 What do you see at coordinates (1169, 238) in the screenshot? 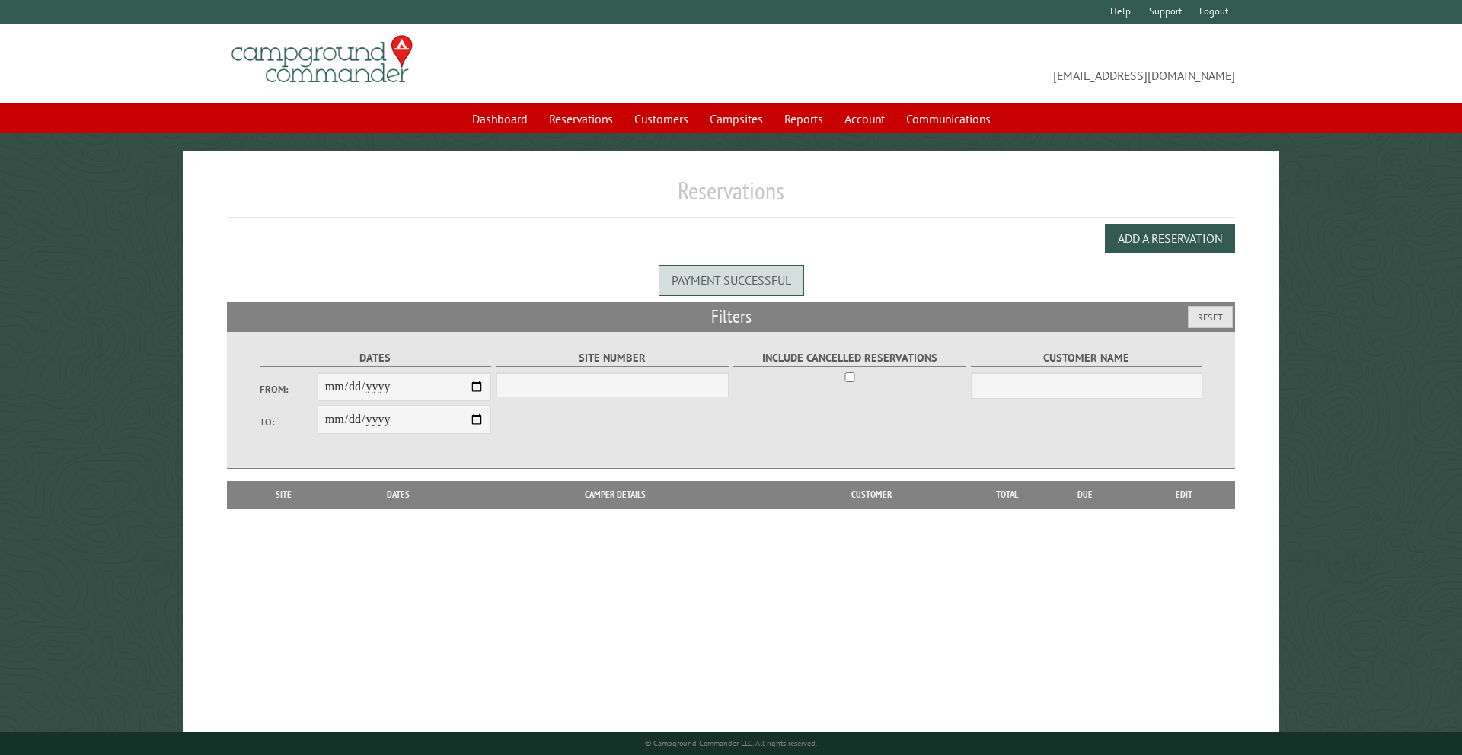
I see `button: Add a Reservation` at bounding box center [1169, 238].